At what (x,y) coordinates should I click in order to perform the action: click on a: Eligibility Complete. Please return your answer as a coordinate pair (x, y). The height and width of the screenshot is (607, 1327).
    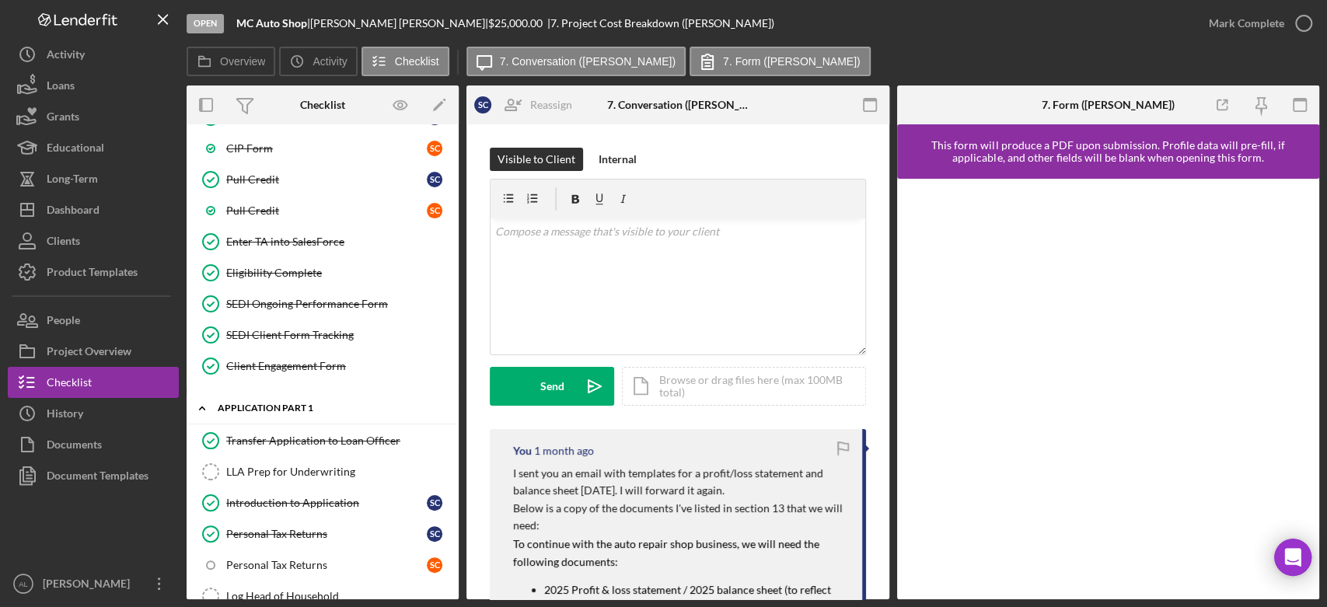
    Looking at the image, I should click on (323, 273).